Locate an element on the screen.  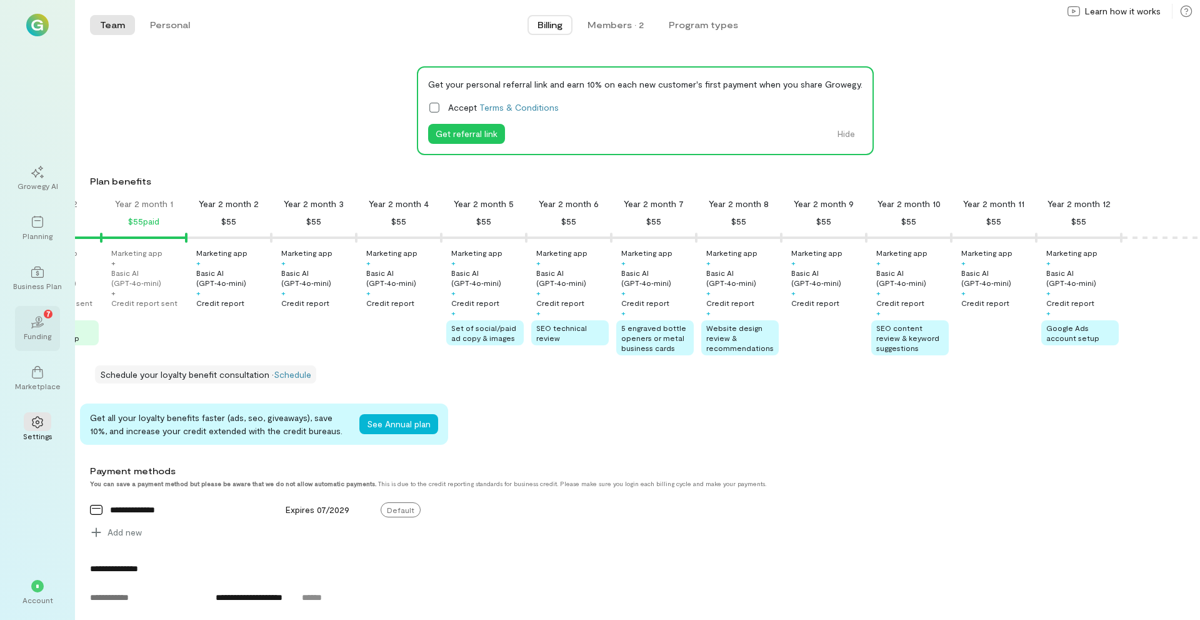
div: Payment methods is located at coordinates (587, 471).